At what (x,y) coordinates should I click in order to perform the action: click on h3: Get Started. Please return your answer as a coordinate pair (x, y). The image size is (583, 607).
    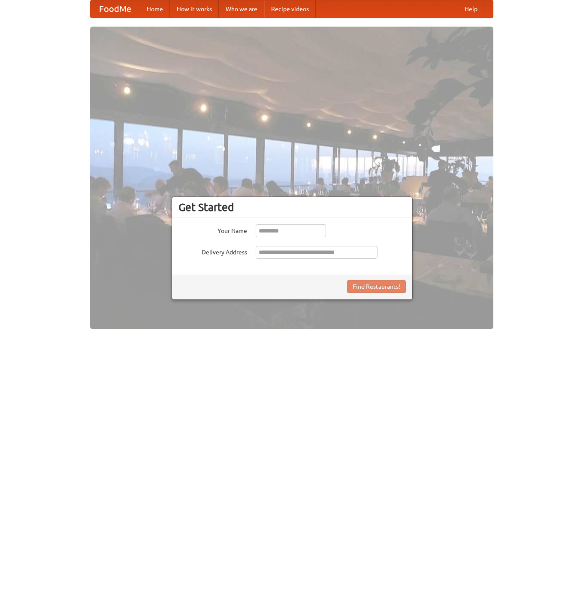
    Looking at the image, I should click on (292, 207).